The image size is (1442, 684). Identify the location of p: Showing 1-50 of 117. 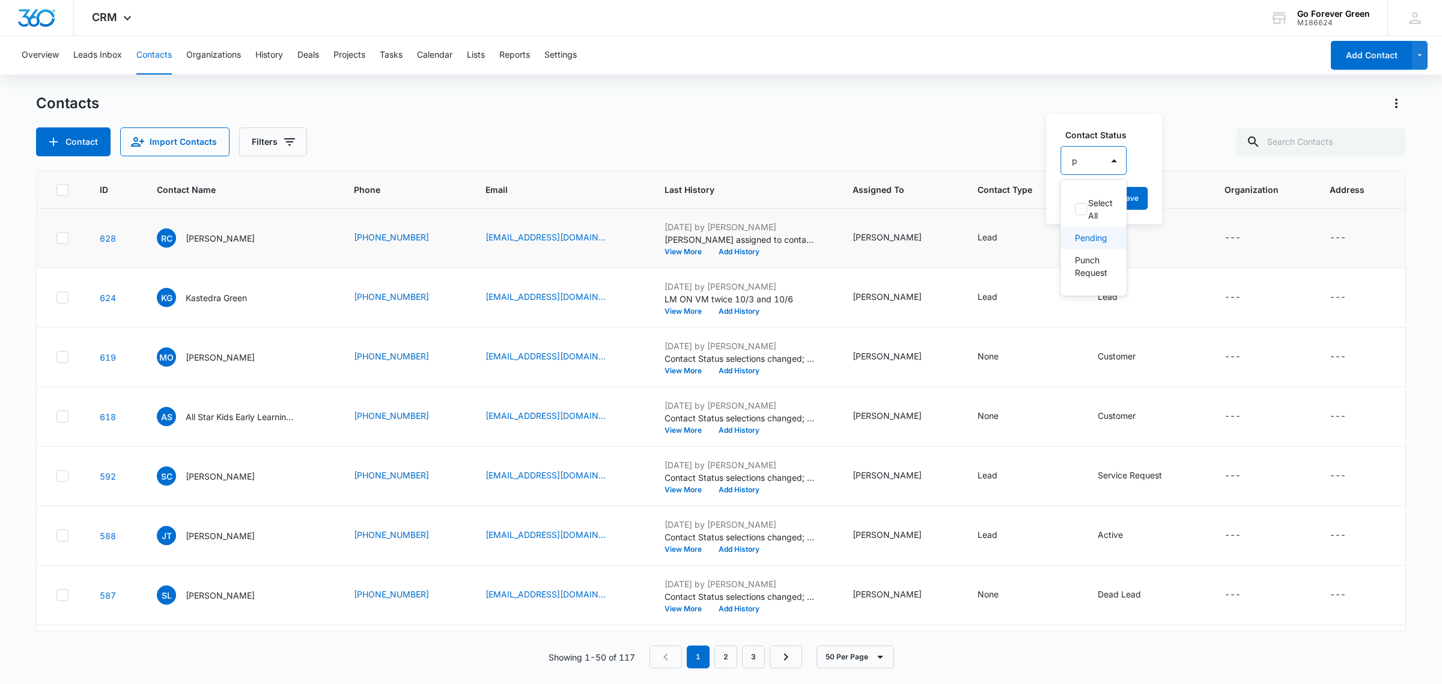
(592, 657).